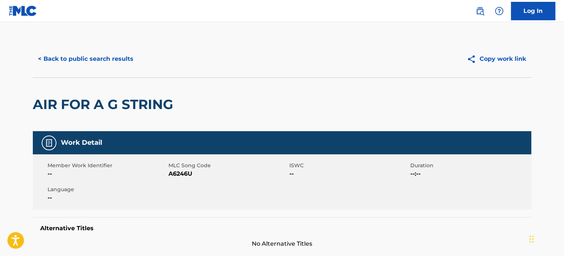 The image size is (564, 256). I want to click on img: Copy work link, so click(473, 59).